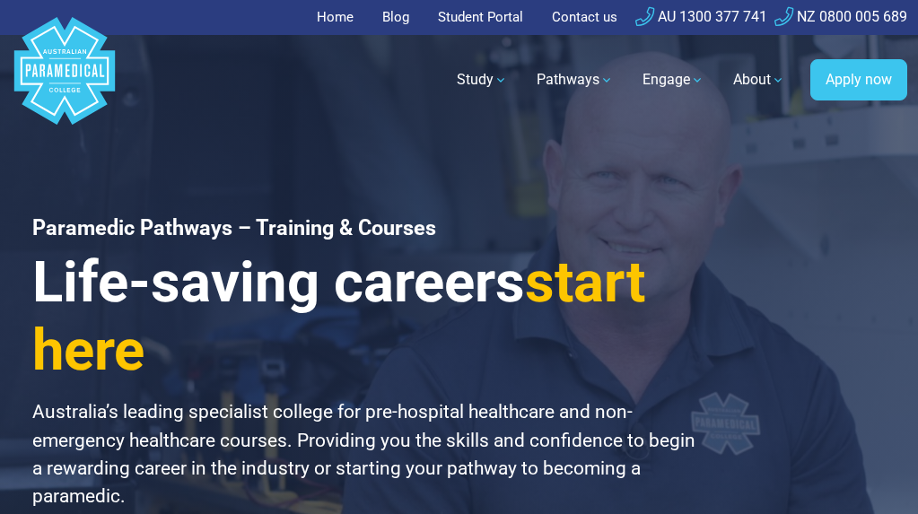 The width and height of the screenshot is (918, 514). What do you see at coordinates (759, 80) in the screenshot?
I see `a: About` at bounding box center [759, 80].